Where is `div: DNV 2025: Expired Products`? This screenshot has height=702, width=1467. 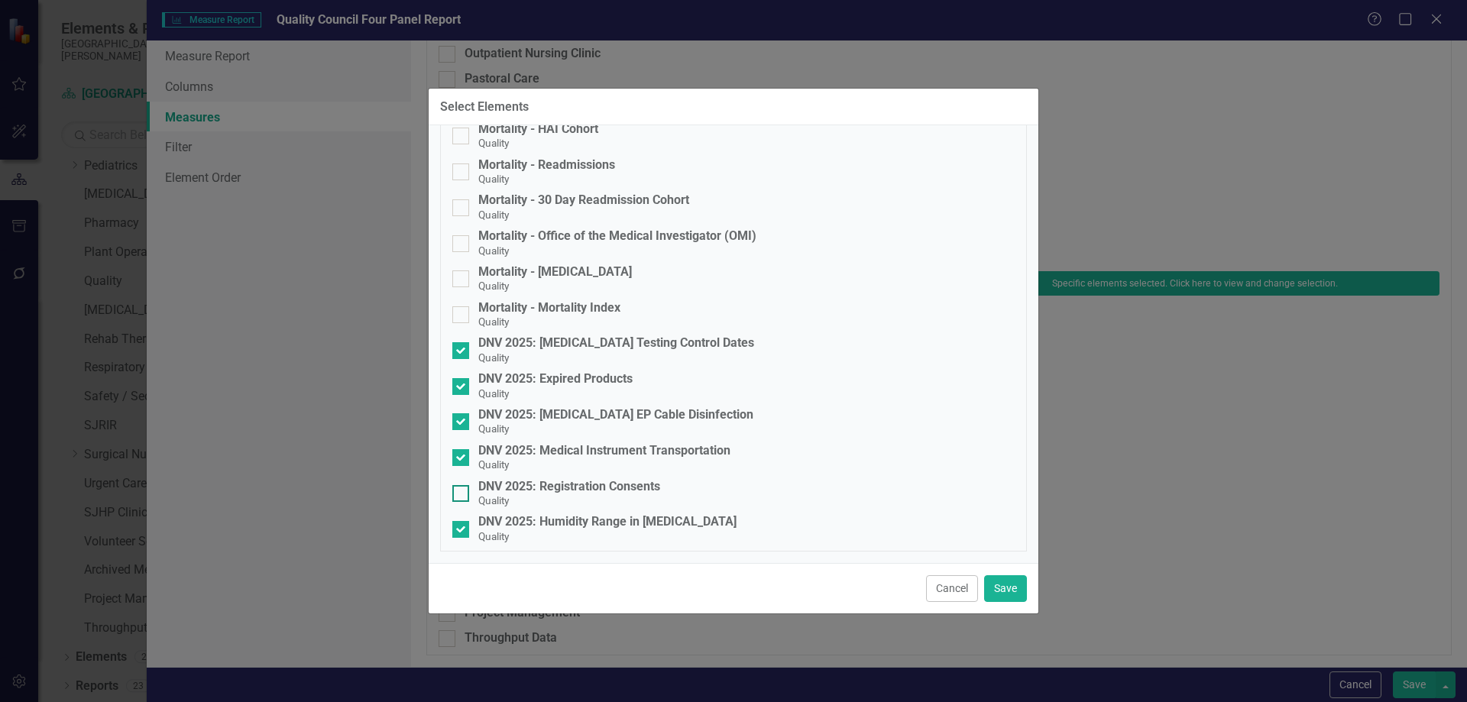
div: DNV 2025: Expired Products is located at coordinates (555, 379).